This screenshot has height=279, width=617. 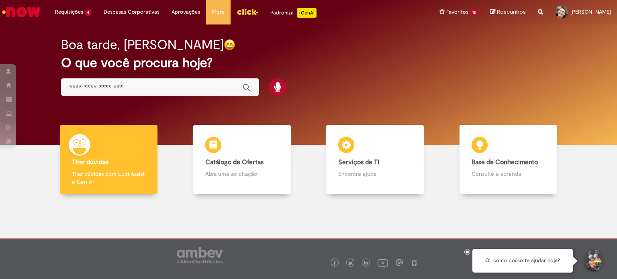 I want to click on span: Despesas Corporativas, so click(x=131, y=12).